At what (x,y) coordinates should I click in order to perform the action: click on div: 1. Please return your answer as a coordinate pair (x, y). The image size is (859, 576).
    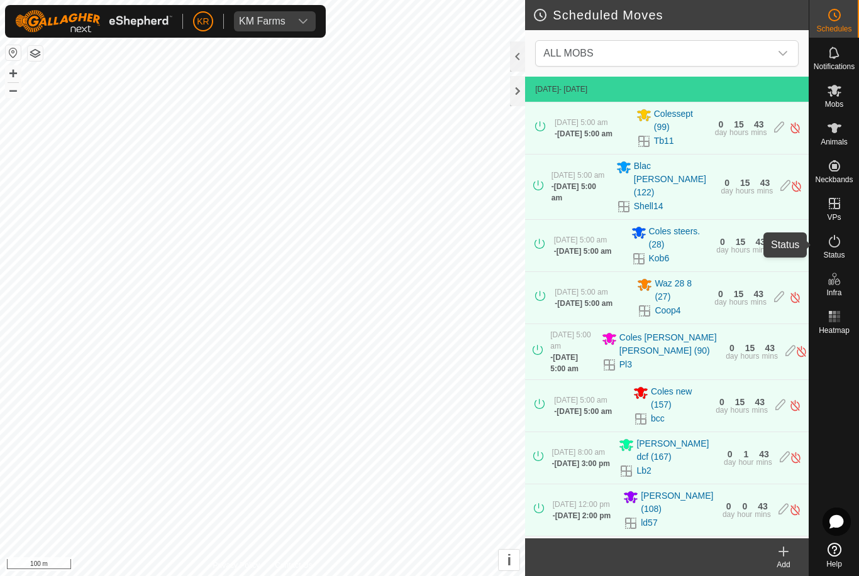
    Looking at the image, I should click on (746, 455).